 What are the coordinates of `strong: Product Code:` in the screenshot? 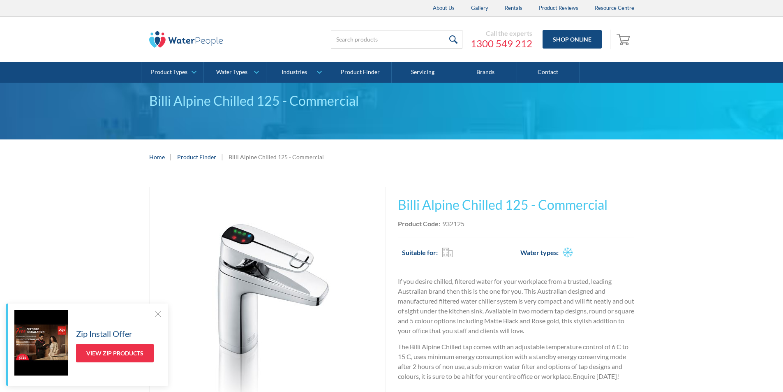 It's located at (419, 223).